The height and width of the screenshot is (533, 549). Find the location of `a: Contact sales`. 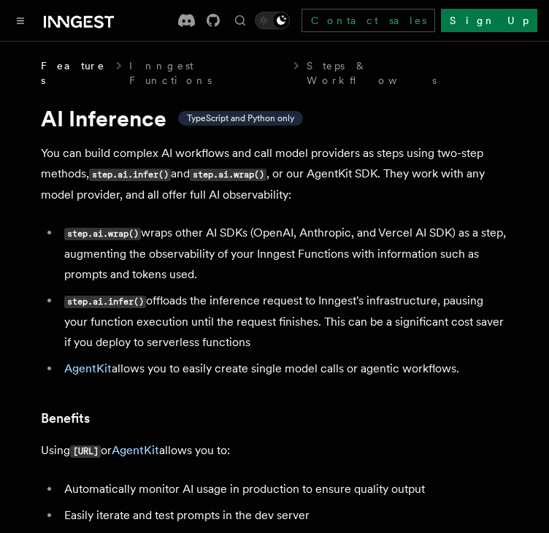

a: Contact sales is located at coordinates (368, 20).